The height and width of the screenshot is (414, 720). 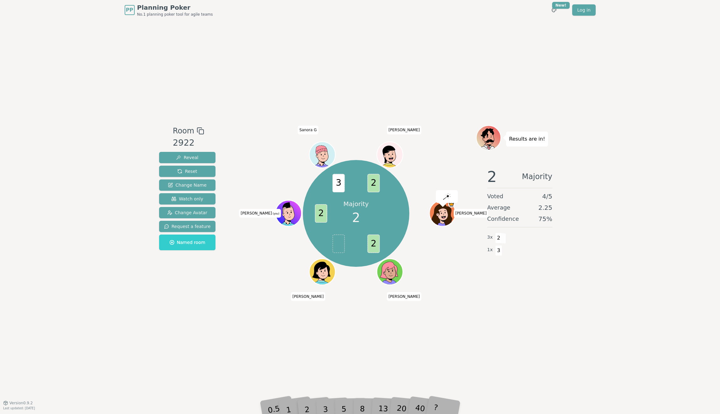 What do you see at coordinates (187, 242) in the screenshot?
I see `span: Named room` at bounding box center [187, 242].